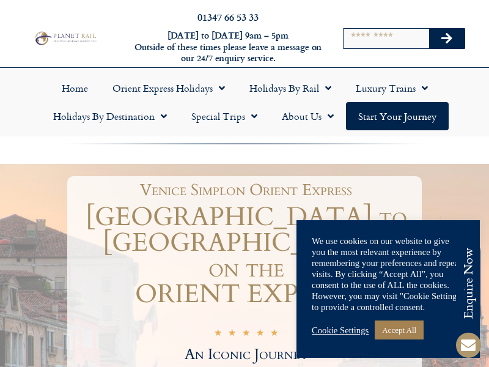 This screenshot has height=367, width=489. Describe the element at coordinates (75, 88) in the screenshot. I see `a: Home` at that location.